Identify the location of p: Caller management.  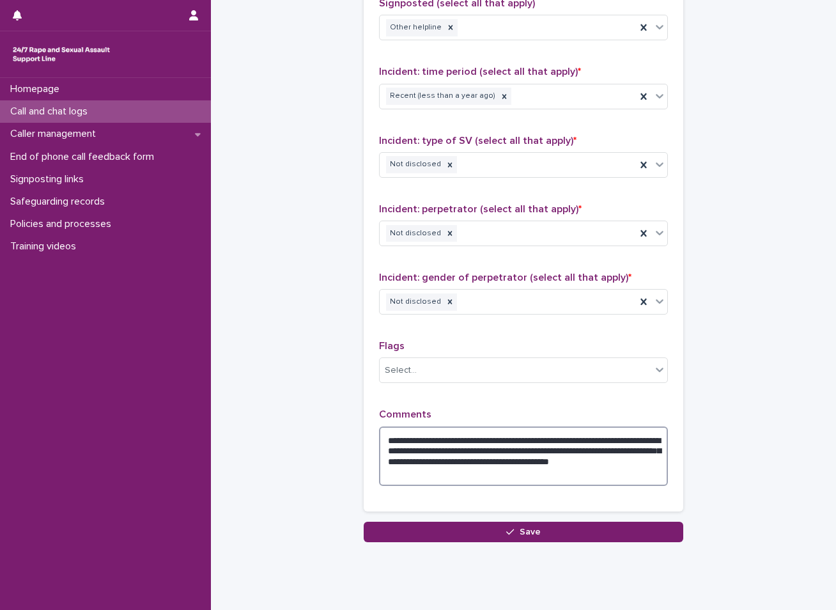
(56, 134).